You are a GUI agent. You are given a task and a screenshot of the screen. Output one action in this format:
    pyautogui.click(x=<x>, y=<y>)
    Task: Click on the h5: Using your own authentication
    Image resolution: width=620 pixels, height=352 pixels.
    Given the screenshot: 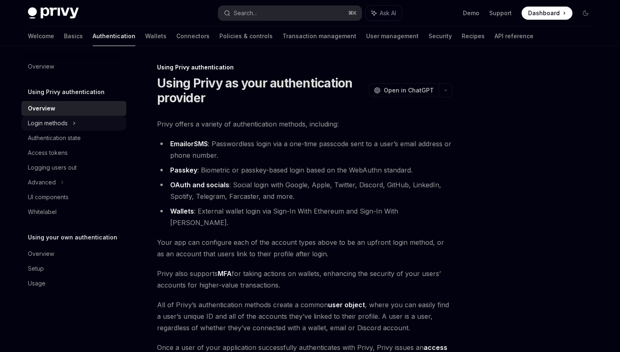 What is the action you would take?
    pyautogui.click(x=73, y=237)
    